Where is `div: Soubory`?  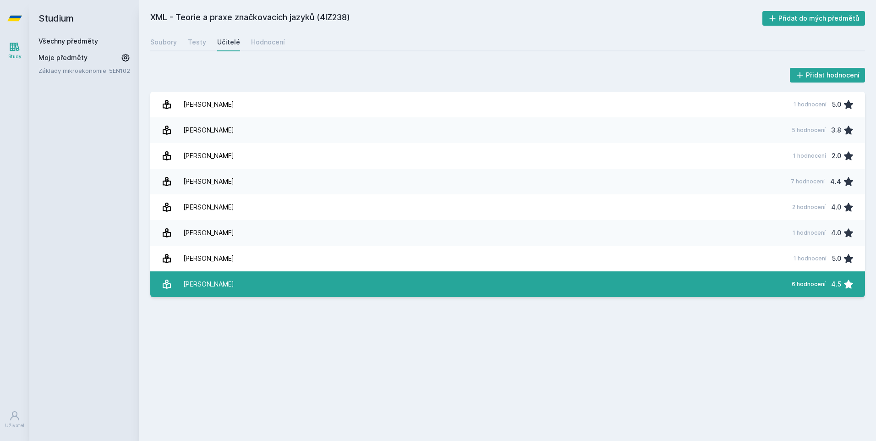 div: Soubory is located at coordinates (163, 42).